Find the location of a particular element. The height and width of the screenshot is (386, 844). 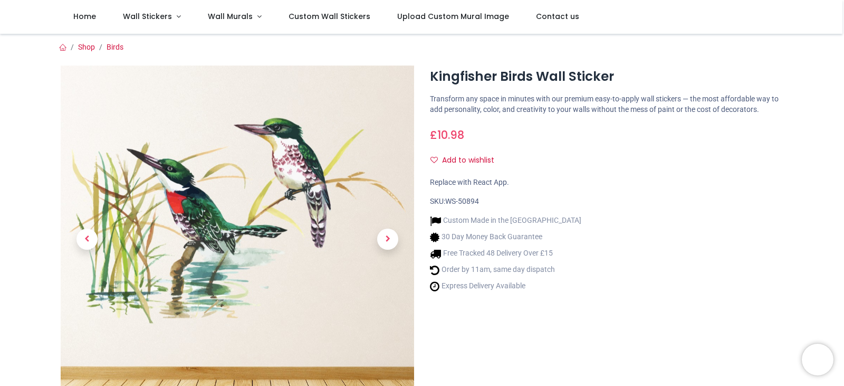

li: Express Delivery Available is located at coordinates (505, 286).